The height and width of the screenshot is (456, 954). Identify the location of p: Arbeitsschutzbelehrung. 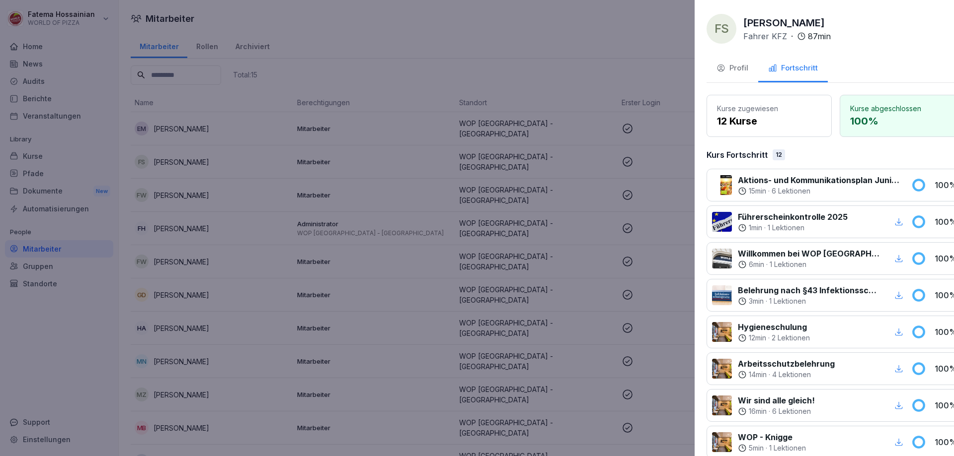
(786, 364).